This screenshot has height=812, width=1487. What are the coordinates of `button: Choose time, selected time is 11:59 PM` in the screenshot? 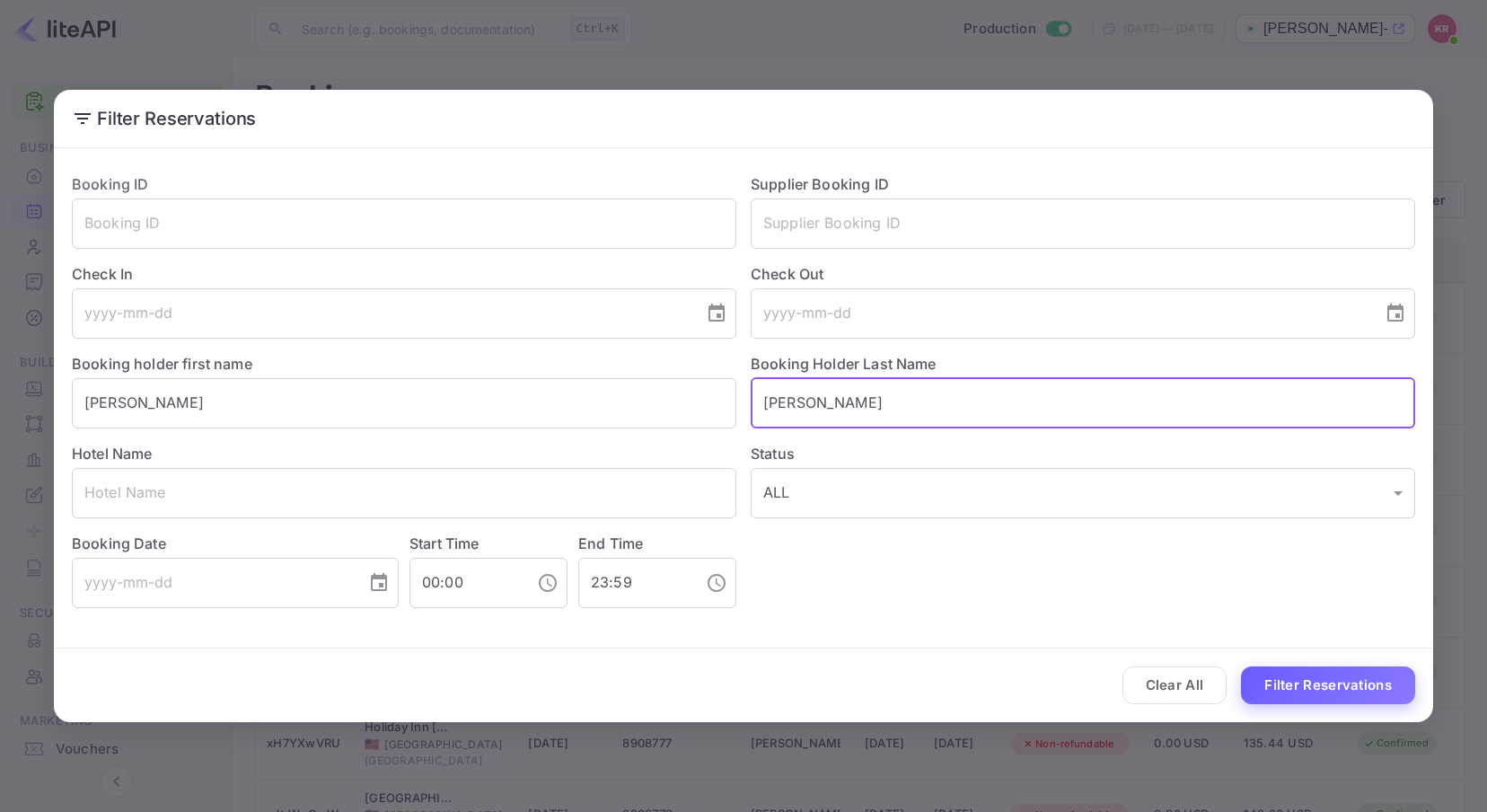 It's located at (717, 583).